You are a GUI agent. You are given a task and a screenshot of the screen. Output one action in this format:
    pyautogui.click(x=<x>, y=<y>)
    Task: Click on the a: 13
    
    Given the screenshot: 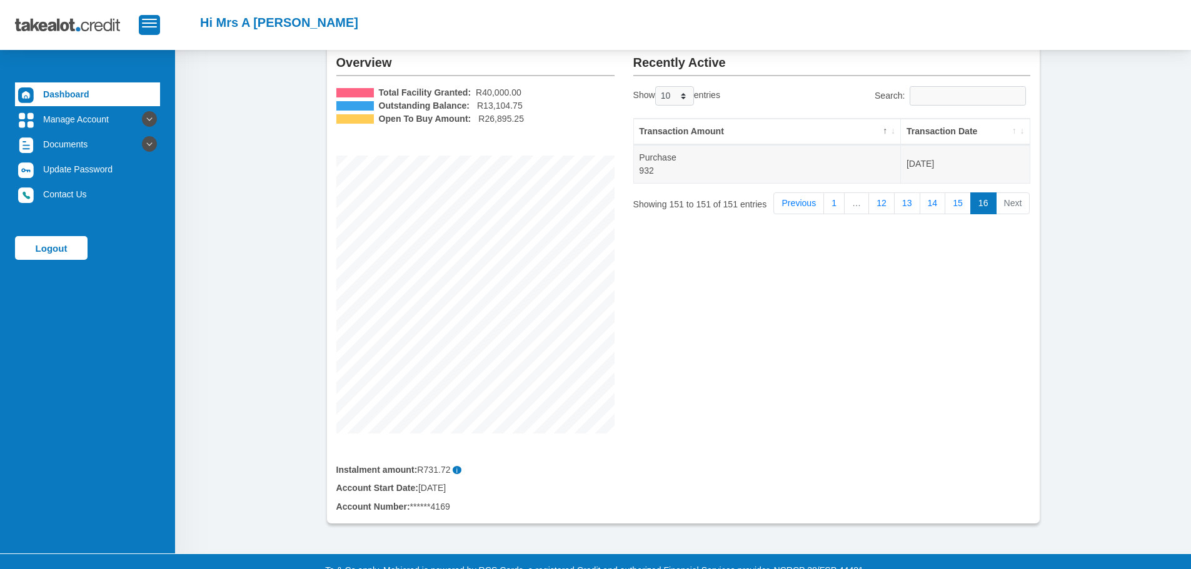 What is the action you would take?
    pyautogui.click(x=907, y=204)
    